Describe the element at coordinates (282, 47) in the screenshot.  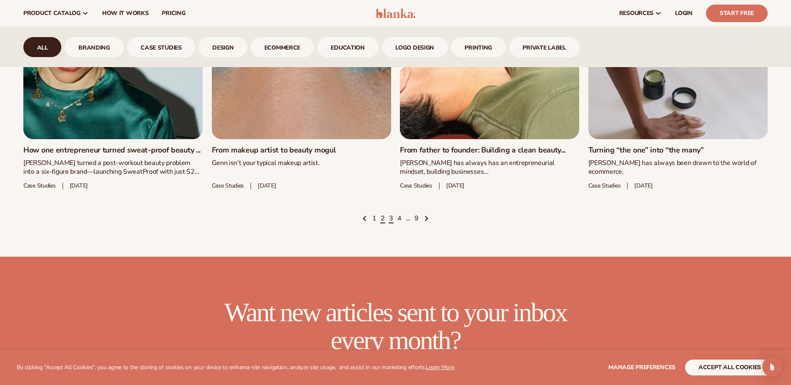
I see `a: ecommerce` at that location.